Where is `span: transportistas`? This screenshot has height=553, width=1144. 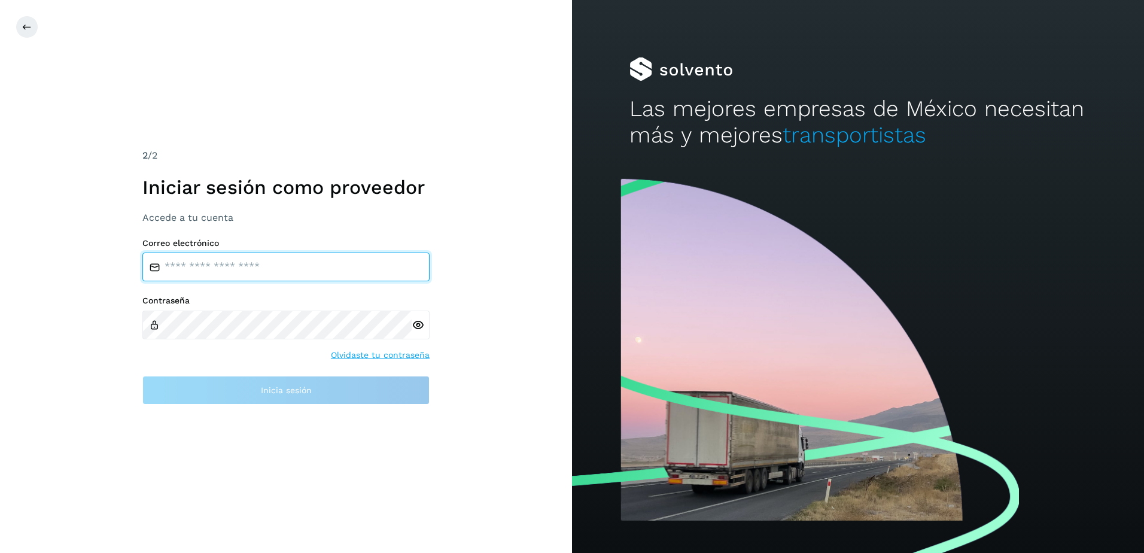 span: transportistas is located at coordinates (855, 135).